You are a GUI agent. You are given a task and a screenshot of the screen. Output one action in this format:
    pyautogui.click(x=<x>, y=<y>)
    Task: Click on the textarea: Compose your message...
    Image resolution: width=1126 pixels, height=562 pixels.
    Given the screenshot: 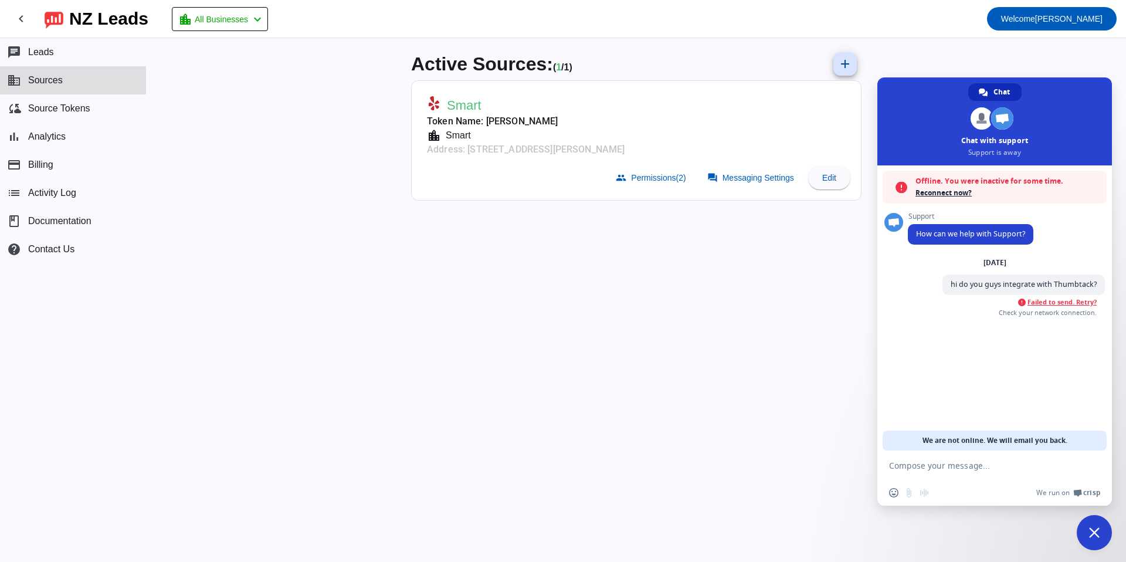 What is the action you would take?
    pyautogui.click(x=982, y=466)
    